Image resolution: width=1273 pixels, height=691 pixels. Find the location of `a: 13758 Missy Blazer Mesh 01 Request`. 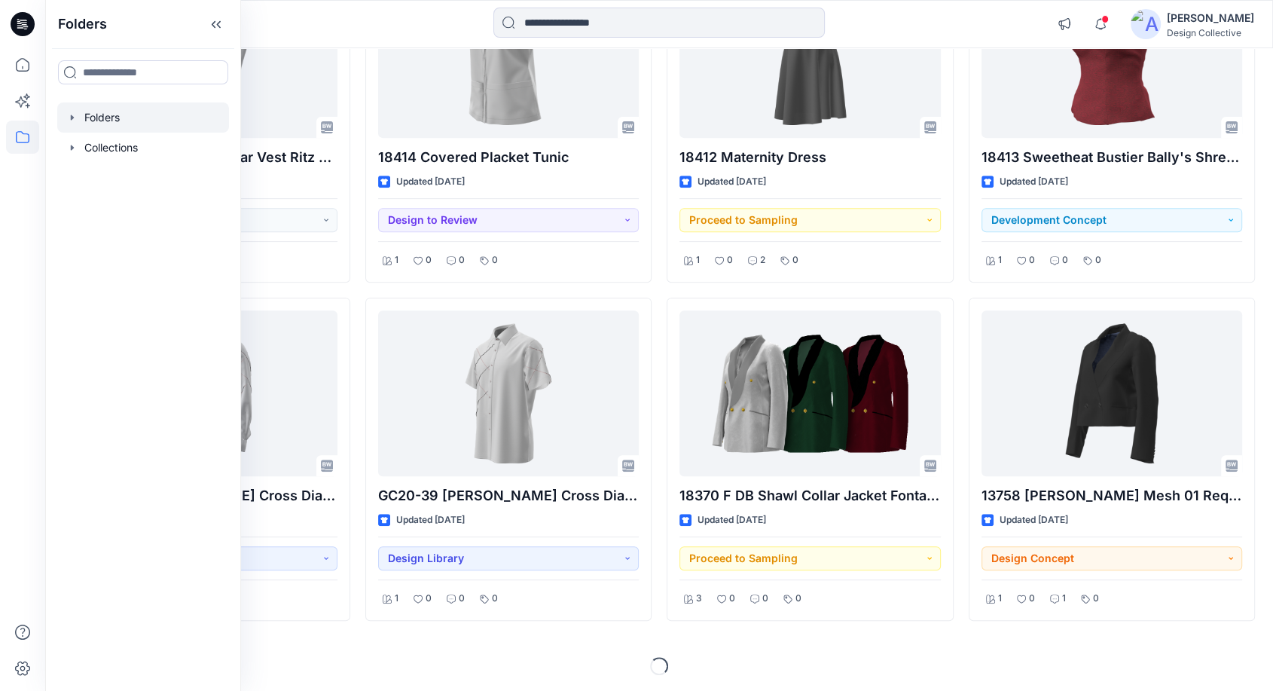

a: 13758 Missy Blazer Mesh 01 Request is located at coordinates (1112, 393).